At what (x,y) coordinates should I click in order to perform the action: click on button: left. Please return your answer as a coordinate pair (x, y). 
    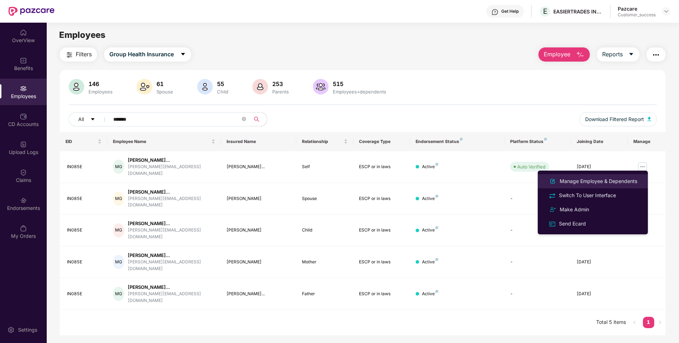
    Looking at the image, I should click on (634, 322).